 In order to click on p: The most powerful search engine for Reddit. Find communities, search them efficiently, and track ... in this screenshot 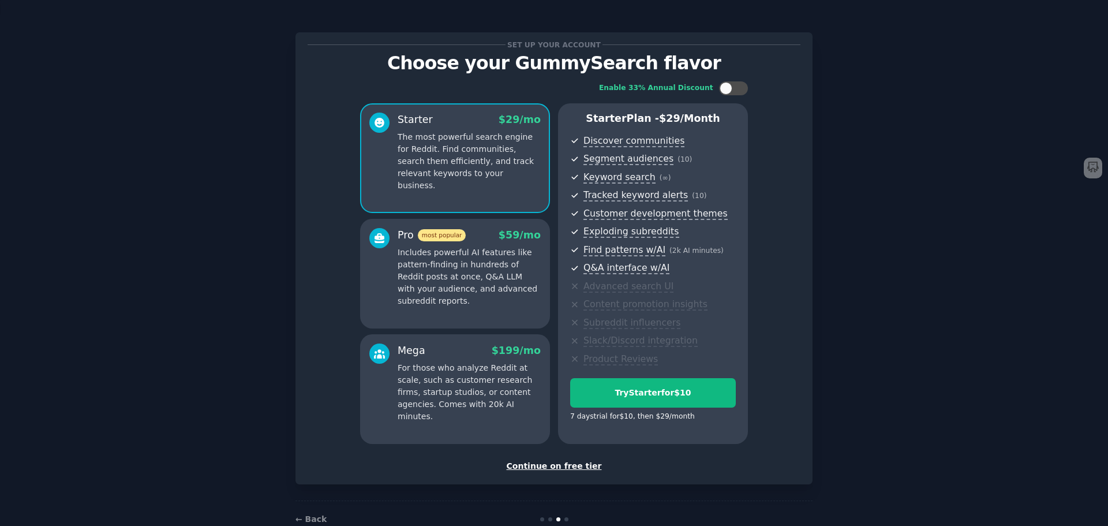, I will do `click(469, 161)`.